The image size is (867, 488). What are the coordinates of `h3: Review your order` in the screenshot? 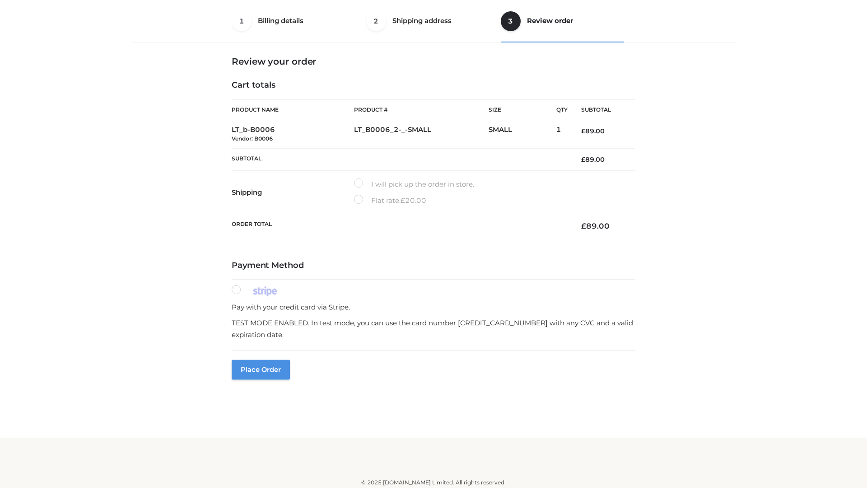 It's located at (433, 61).